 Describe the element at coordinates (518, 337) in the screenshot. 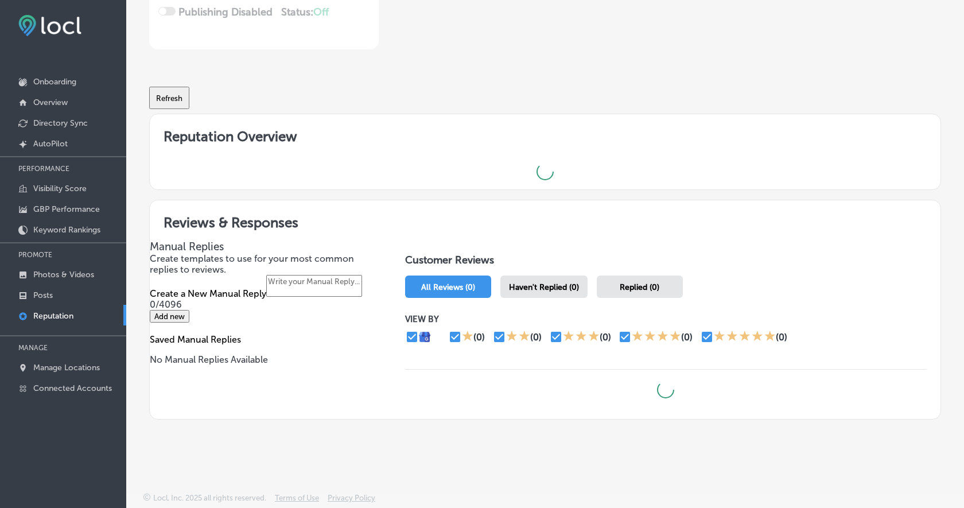

I see `div: 2 Stars` at that location.